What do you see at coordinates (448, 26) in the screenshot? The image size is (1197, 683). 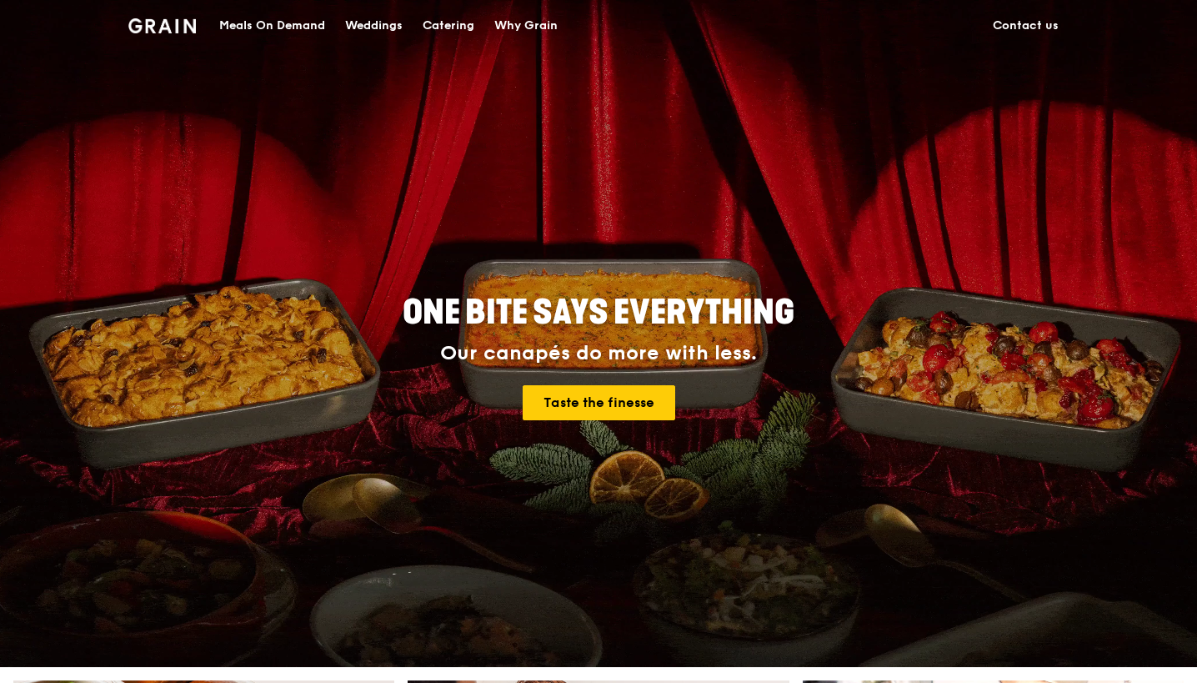 I see `div: Catering` at bounding box center [448, 26].